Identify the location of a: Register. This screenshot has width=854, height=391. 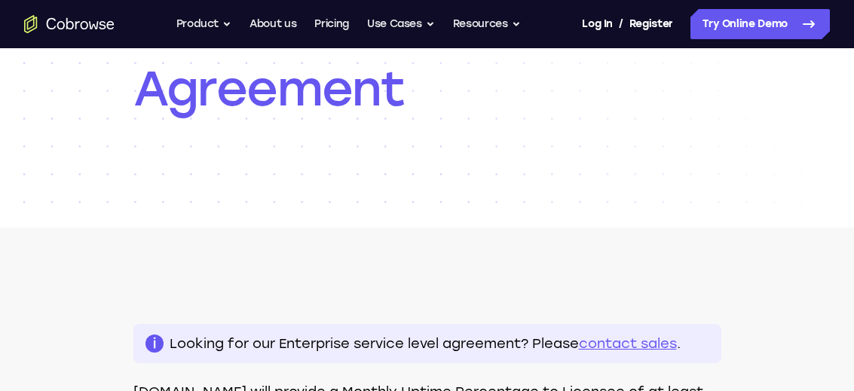
(651, 24).